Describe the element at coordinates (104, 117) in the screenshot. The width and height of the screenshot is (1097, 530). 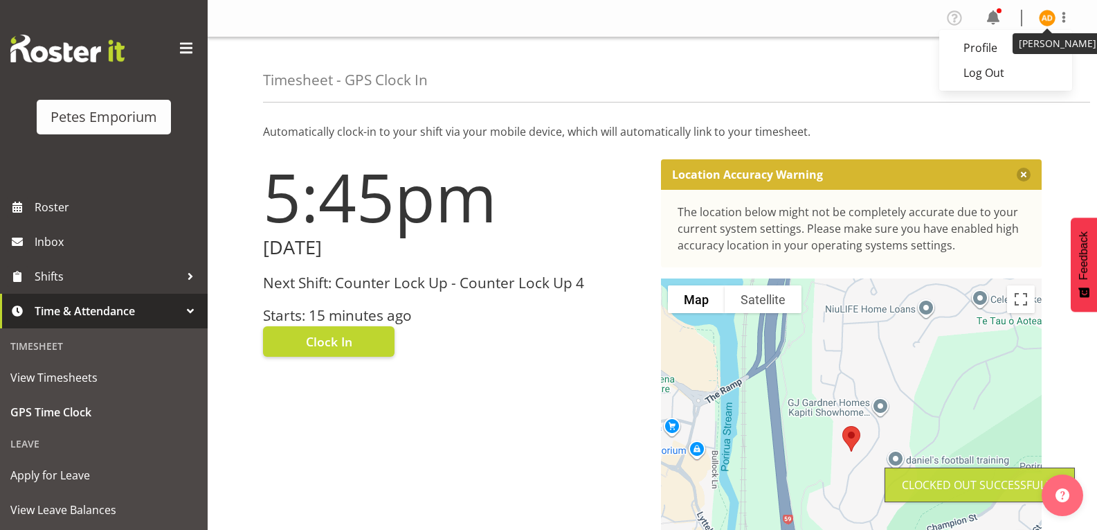
I see `div: Petes Emporium` at that location.